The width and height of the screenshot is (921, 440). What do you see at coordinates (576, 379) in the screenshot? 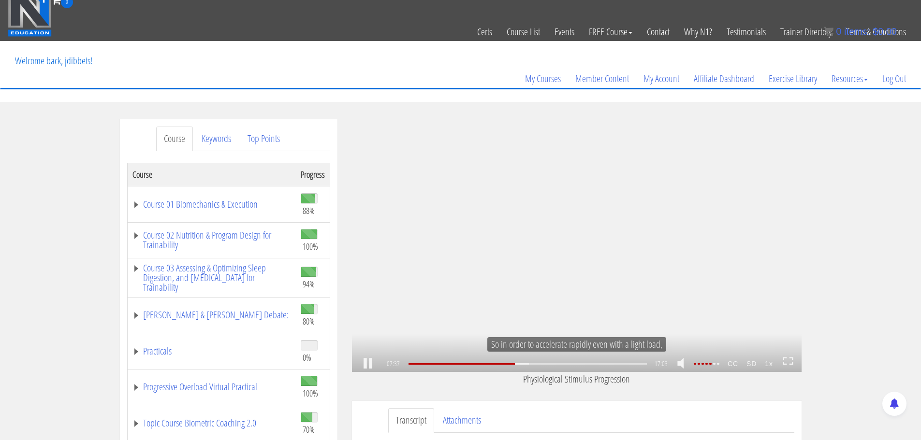
I see `p: Physiological Stimulus Progression` at bounding box center [576, 379].